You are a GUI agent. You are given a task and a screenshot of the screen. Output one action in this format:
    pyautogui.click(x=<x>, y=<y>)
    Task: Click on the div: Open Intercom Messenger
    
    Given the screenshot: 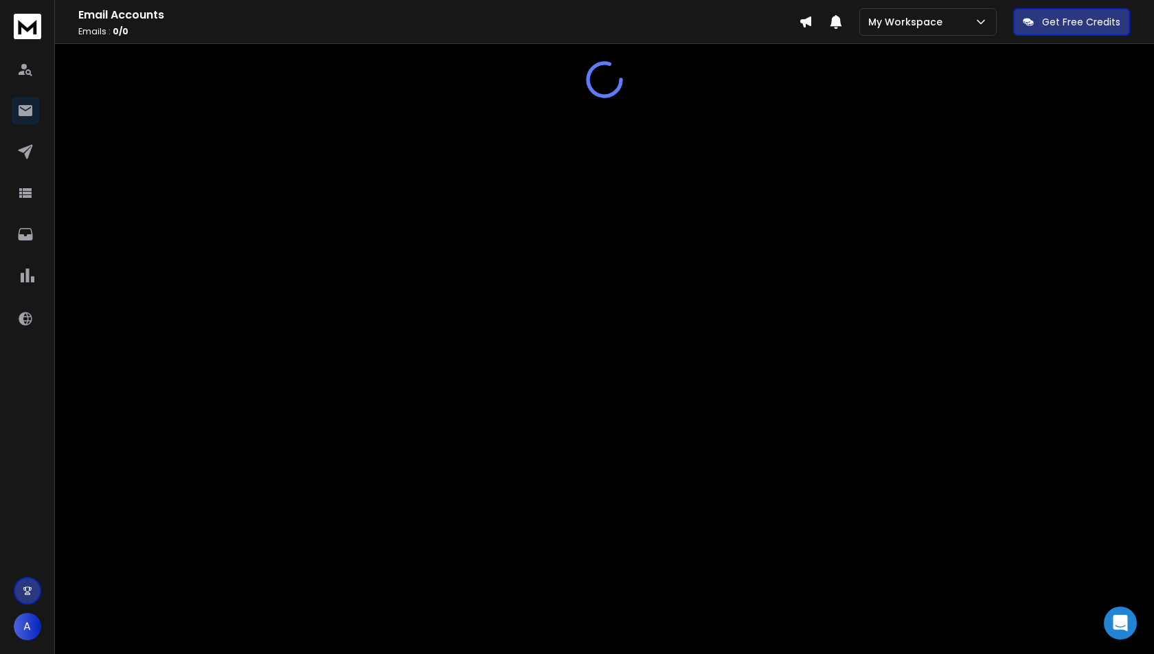 What is the action you would take?
    pyautogui.click(x=1120, y=623)
    